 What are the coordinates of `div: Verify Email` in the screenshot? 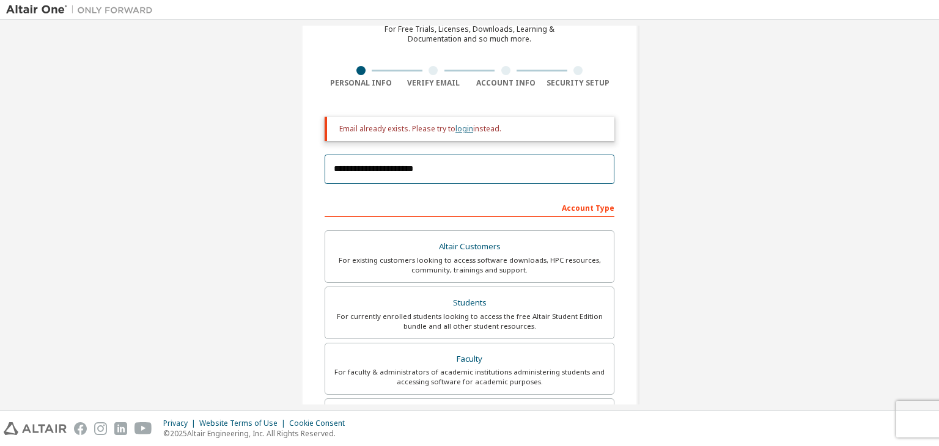 It's located at (434, 83).